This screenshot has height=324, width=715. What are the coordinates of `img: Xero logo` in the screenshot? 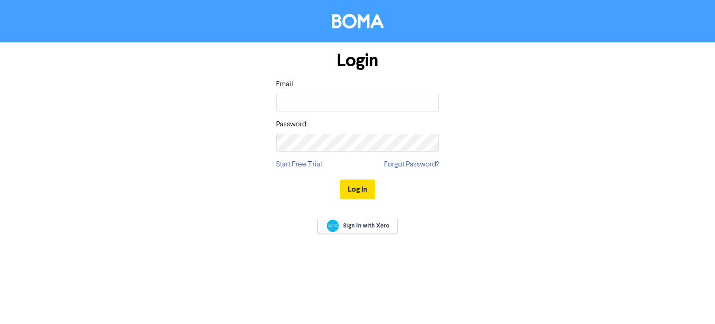 It's located at (333, 225).